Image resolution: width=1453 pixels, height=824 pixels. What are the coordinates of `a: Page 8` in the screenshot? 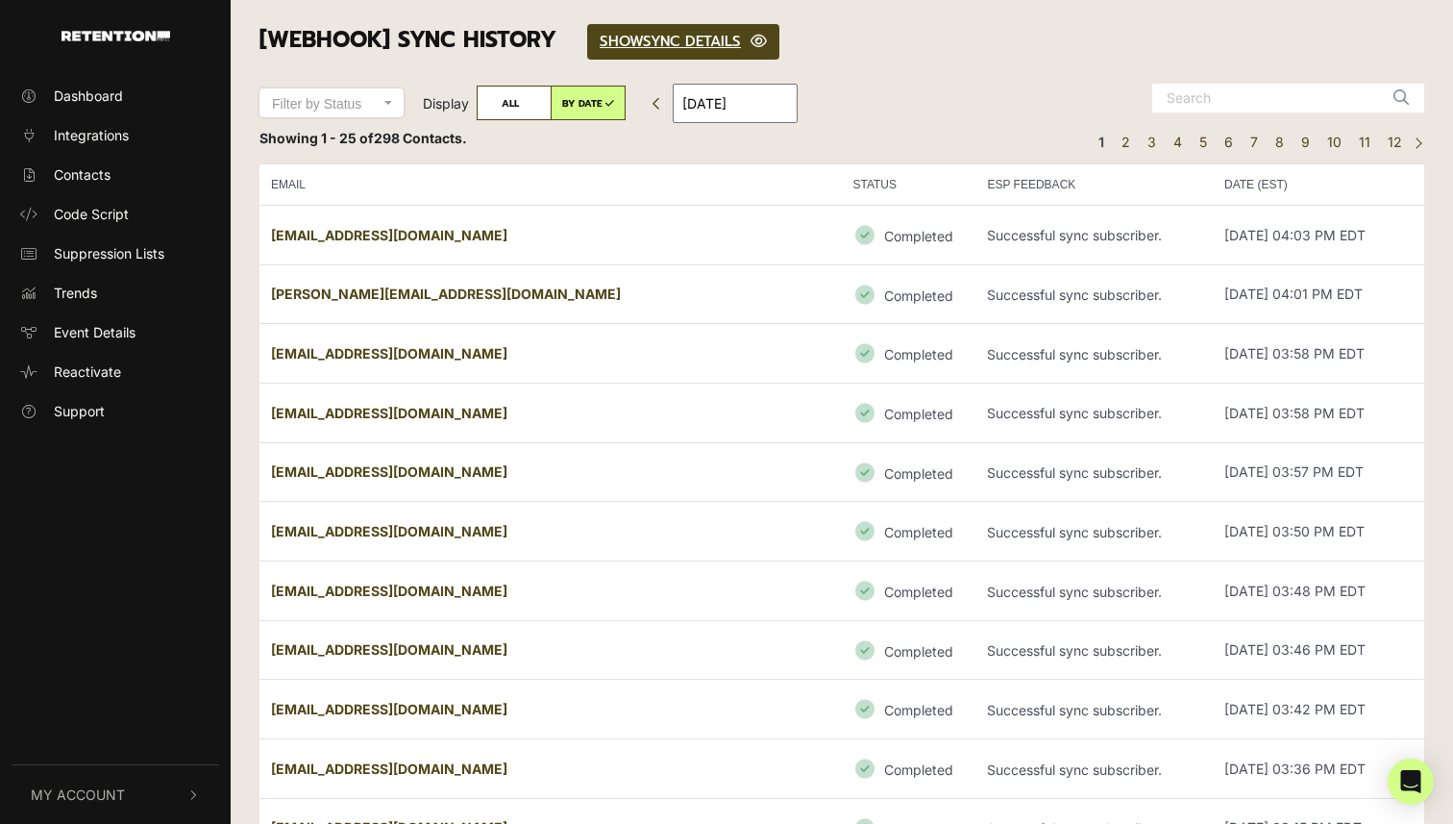 It's located at (1279, 141).